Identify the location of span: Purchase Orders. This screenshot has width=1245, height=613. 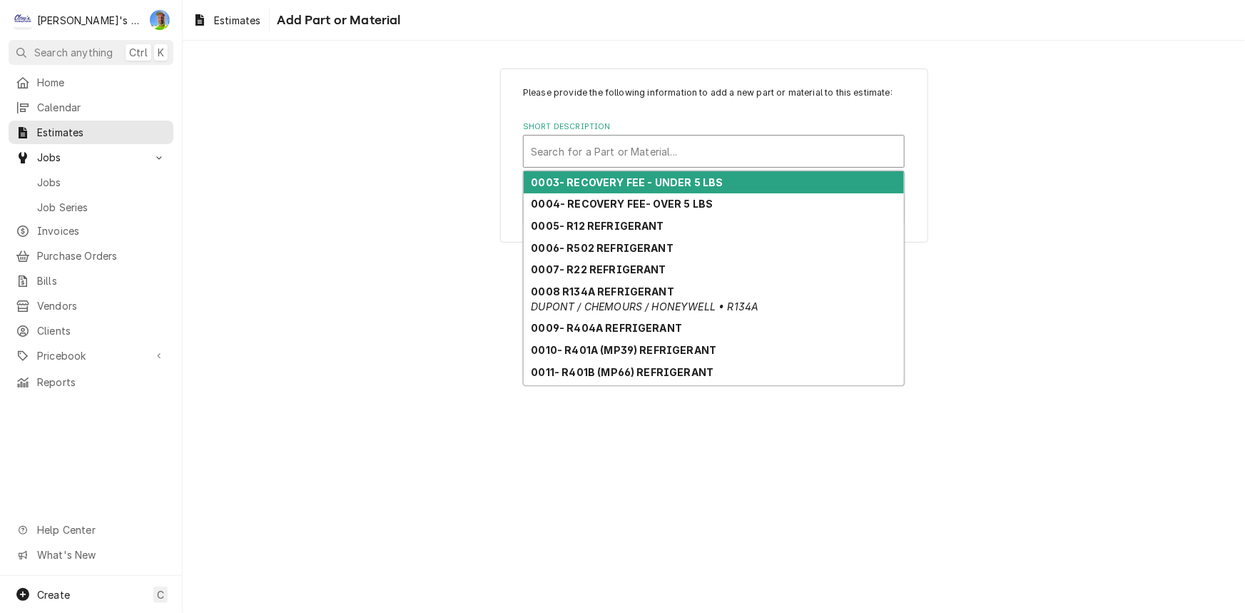
(101, 255).